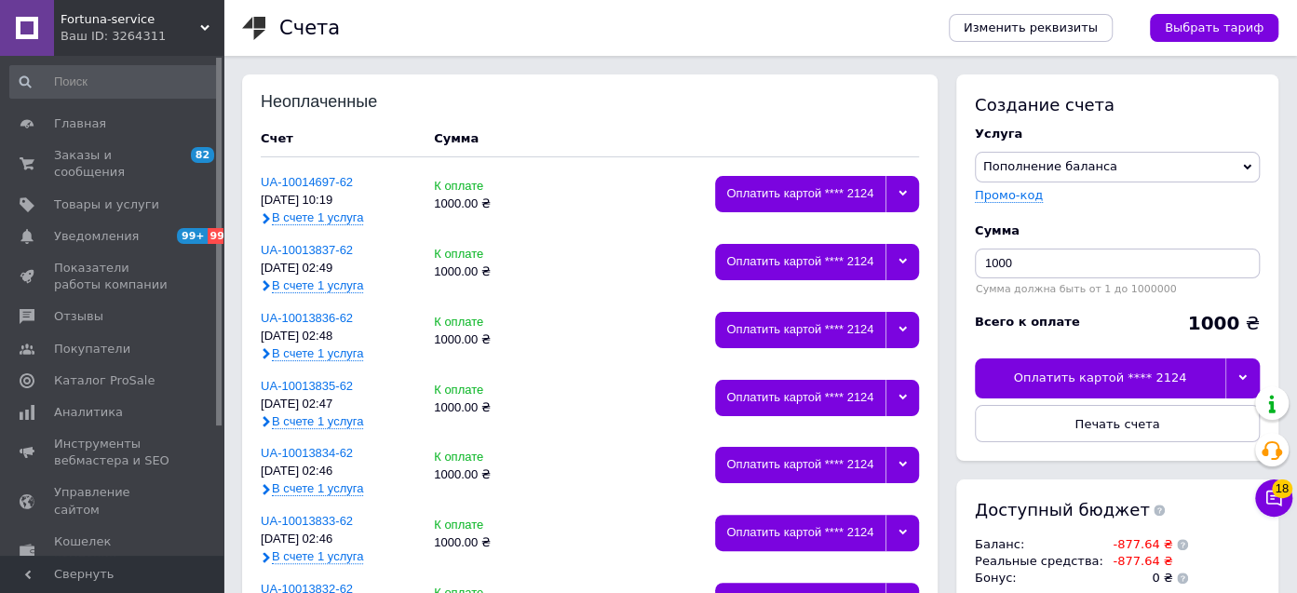 Image resolution: width=1297 pixels, height=593 pixels. What do you see at coordinates (306, 250) in the screenshot?
I see `a: UA-10013837-62` at bounding box center [306, 250].